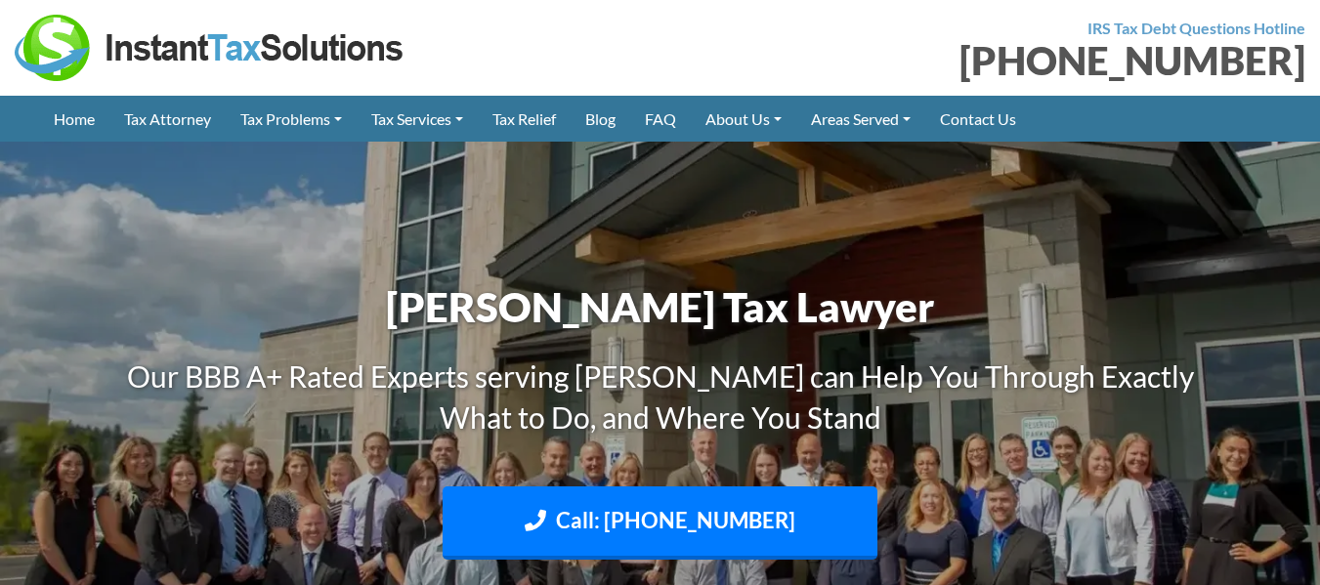  What do you see at coordinates (861, 118) in the screenshot?
I see `a: Areas Served` at bounding box center [861, 118].